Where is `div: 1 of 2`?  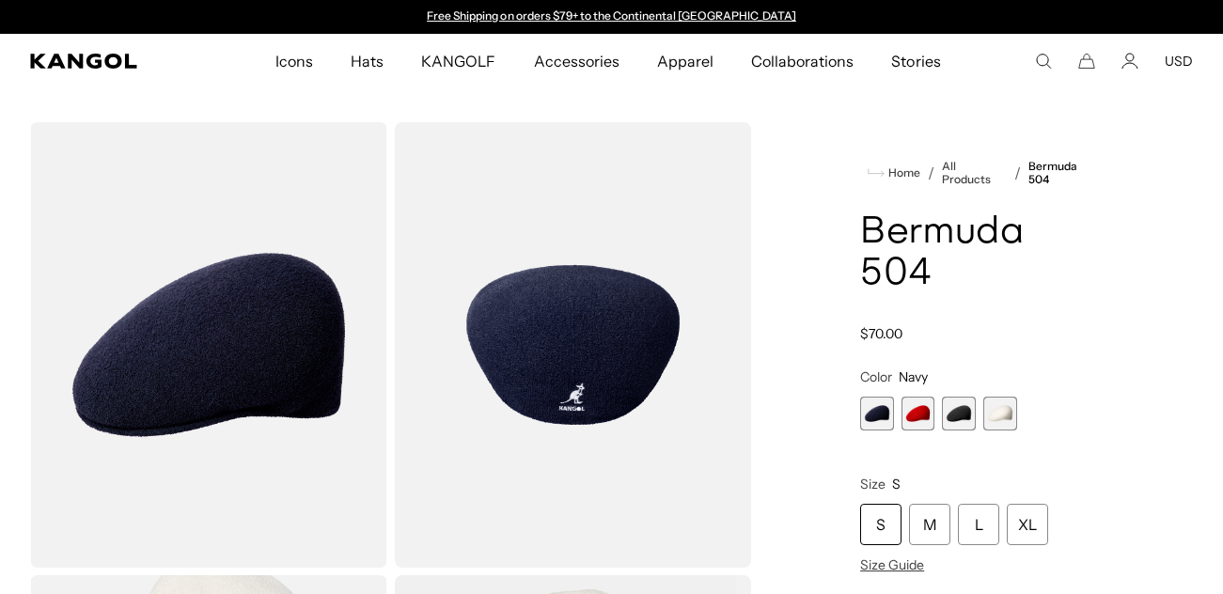
div: 1 of 2 is located at coordinates (612, 17).